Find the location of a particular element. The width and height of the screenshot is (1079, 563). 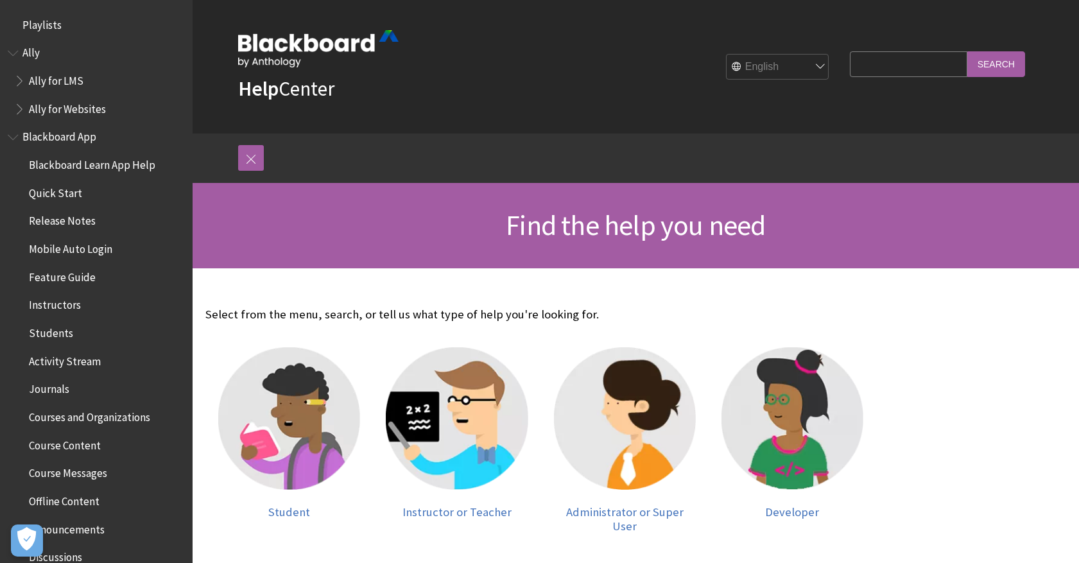

span: Journals is located at coordinates (49, 387).